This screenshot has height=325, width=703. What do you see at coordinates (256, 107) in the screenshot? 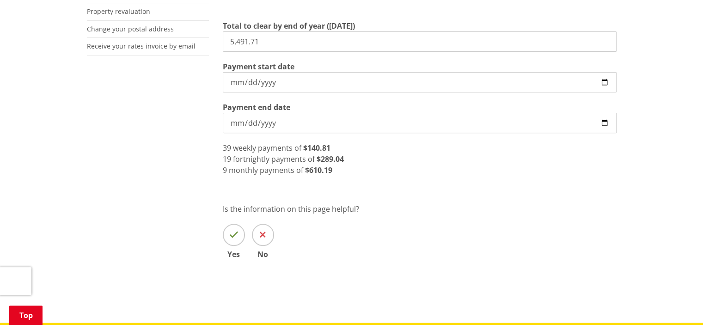
I see `label: Payment end date` at bounding box center [256, 107].